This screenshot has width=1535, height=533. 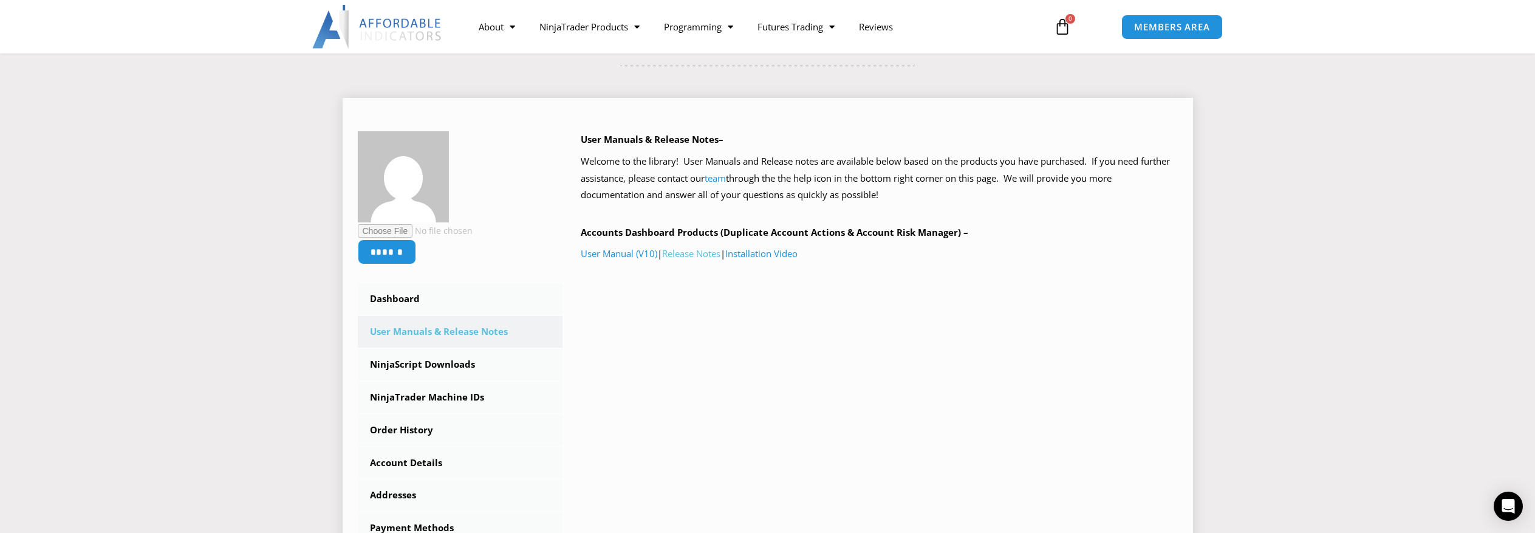 I want to click on a: About, so click(x=497, y=27).